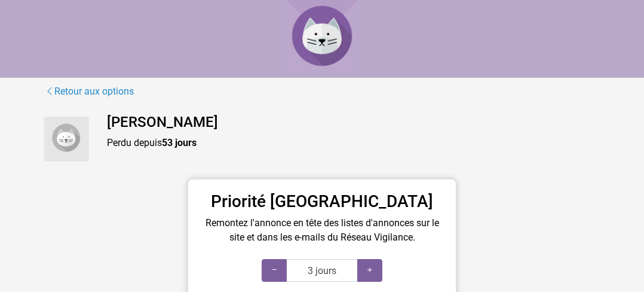 The width and height of the screenshot is (644, 292). Describe the element at coordinates (89, 91) in the screenshot. I see `a: Retour aux options` at that location.